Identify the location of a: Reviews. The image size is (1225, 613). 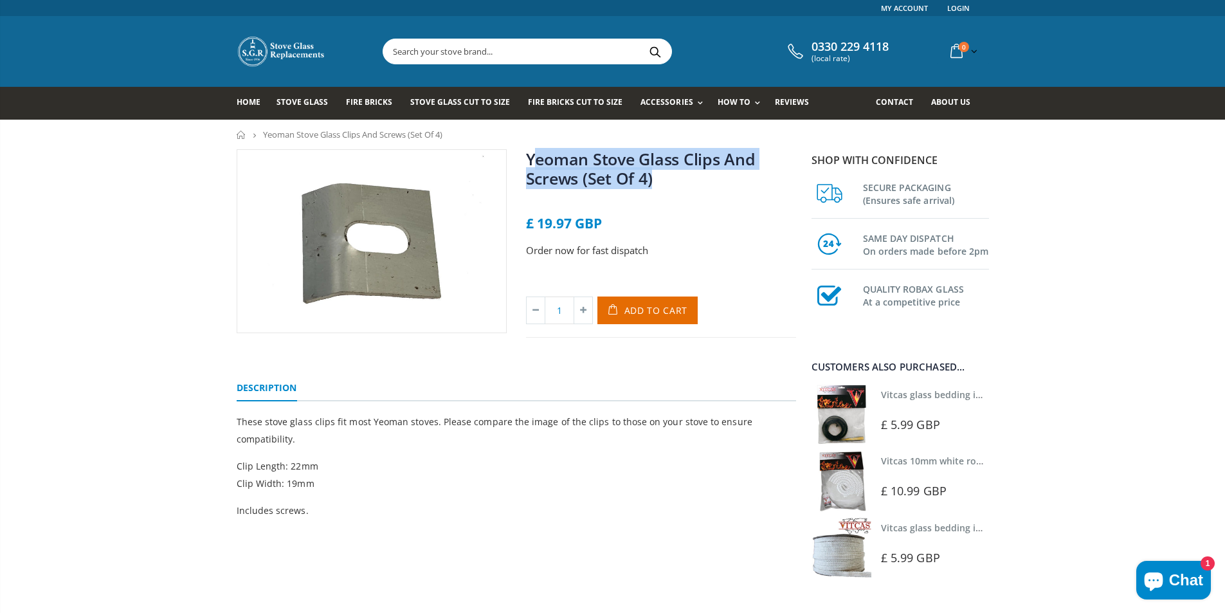
(796, 103).